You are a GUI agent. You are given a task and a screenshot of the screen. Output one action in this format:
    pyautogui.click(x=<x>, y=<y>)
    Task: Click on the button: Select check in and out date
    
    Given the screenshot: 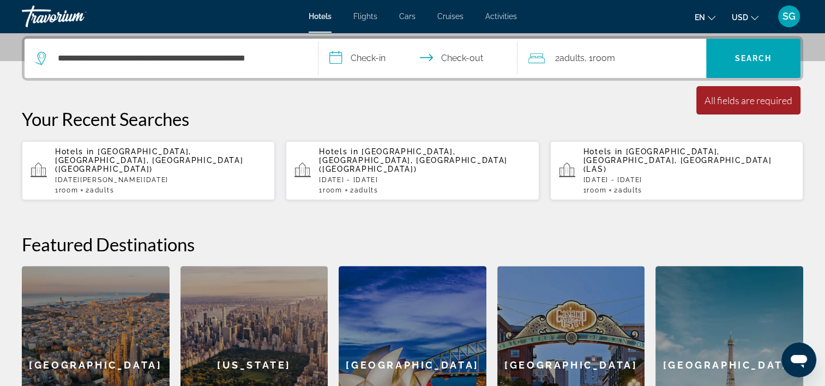 What is the action you would take?
    pyautogui.click(x=418, y=58)
    